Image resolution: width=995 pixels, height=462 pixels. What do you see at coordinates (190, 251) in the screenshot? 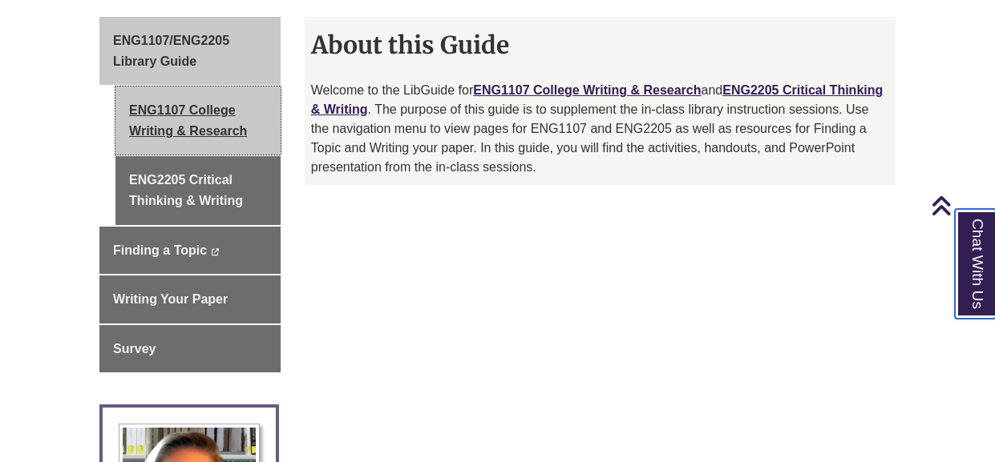
I see `a: Finding a Topic` at bounding box center [190, 251].